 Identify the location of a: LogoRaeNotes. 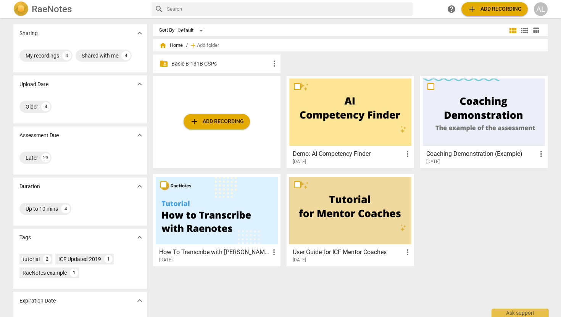
(79, 9).